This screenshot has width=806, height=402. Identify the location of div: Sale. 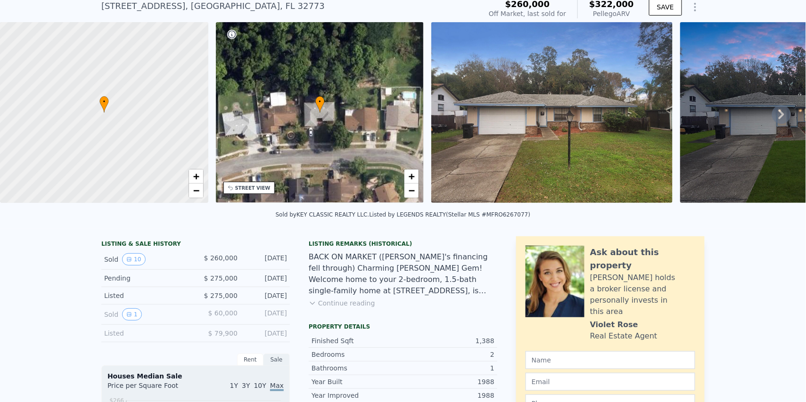
(277, 360).